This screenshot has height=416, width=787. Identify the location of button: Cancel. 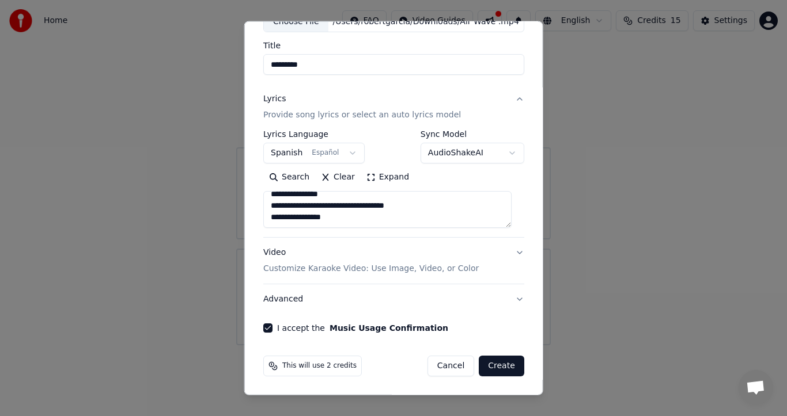
(450, 366).